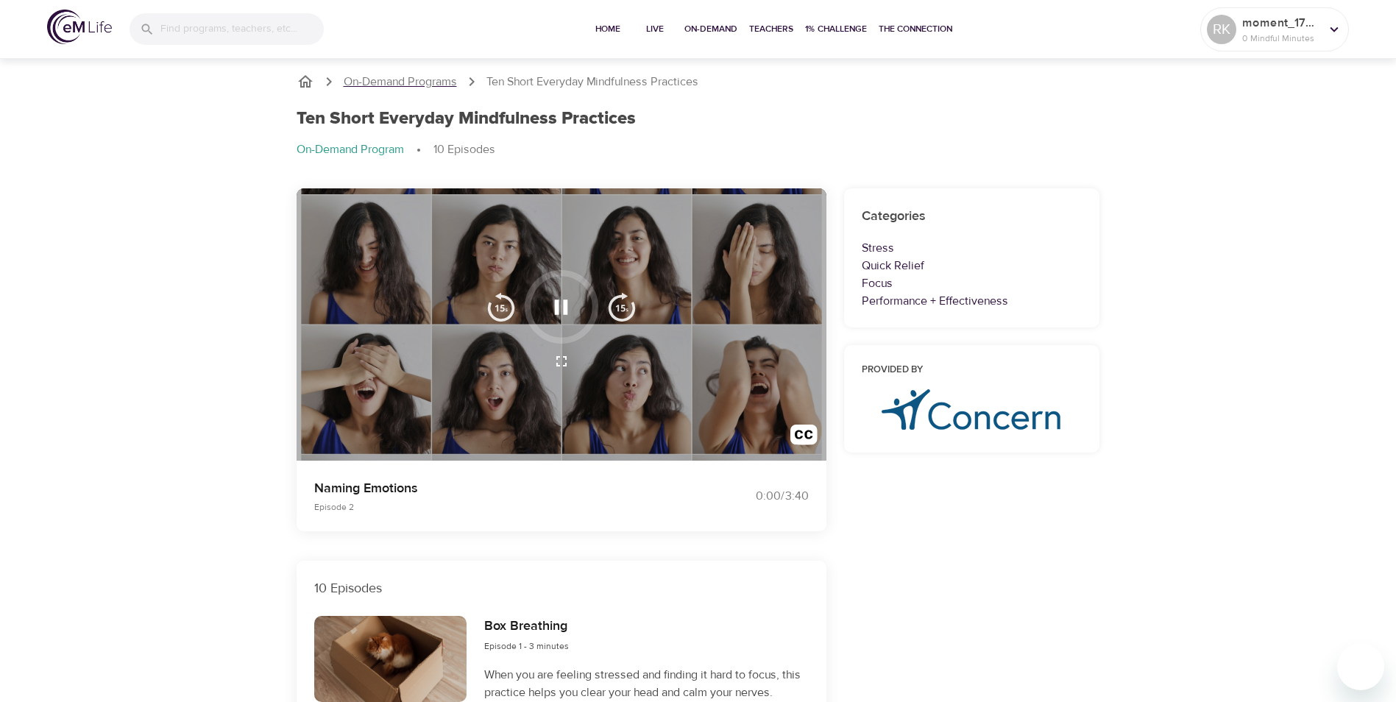 Image resolution: width=1396 pixels, height=702 pixels. Describe the element at coordinates (771, 29) in the screenshot. I see `span: Teachers` at that location.